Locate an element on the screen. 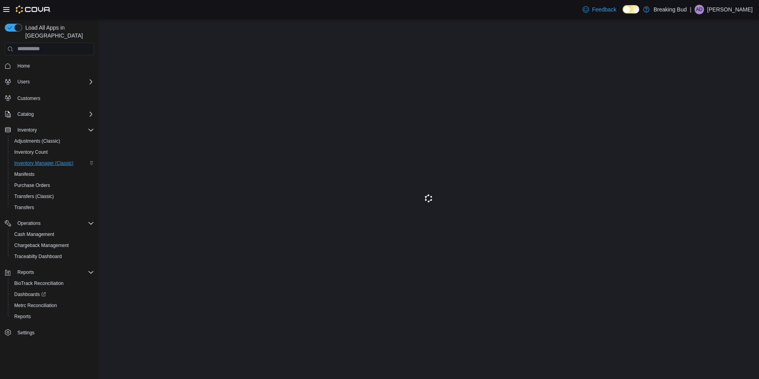 This screenshot has height=379, width=759. a: Purchase Orders is located at coordinates (32, 186).